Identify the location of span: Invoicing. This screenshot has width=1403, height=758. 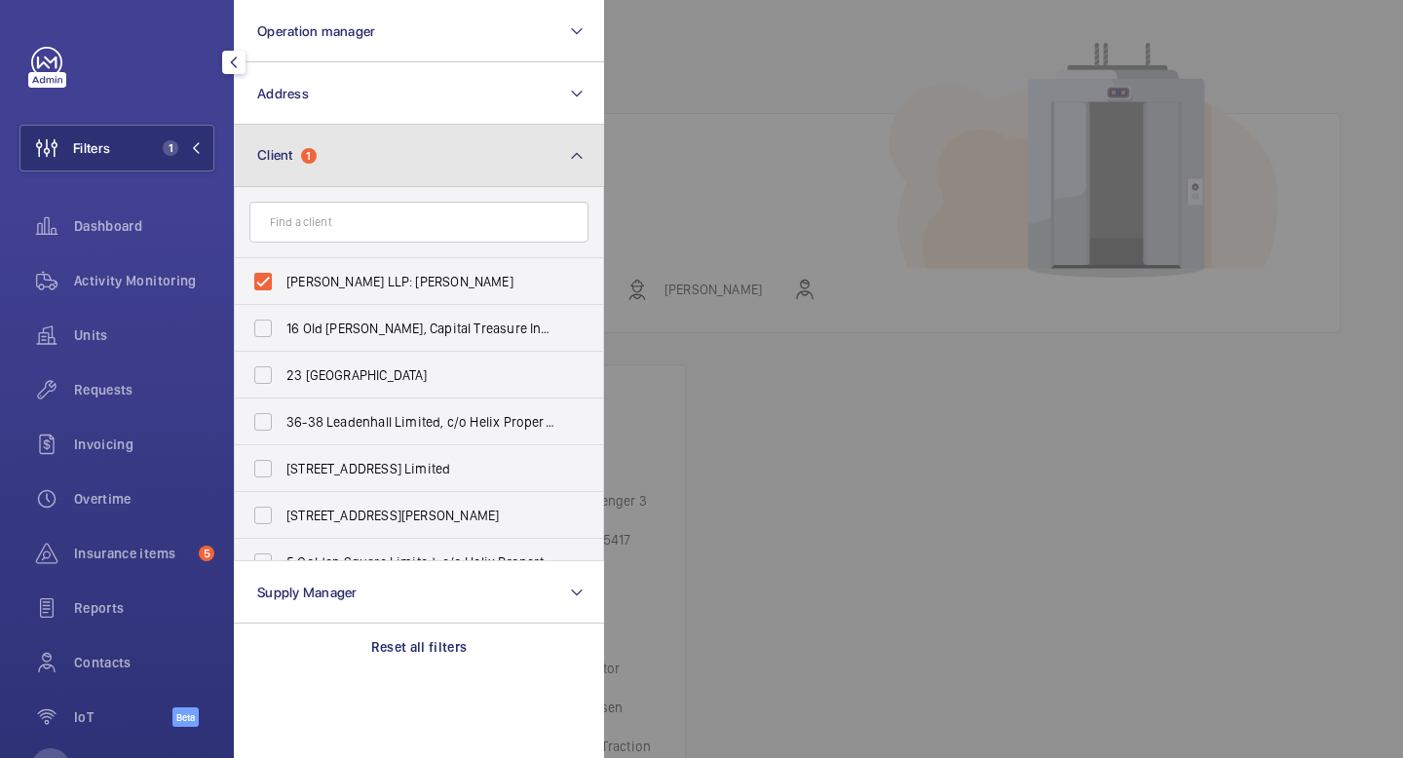
(144, 444).